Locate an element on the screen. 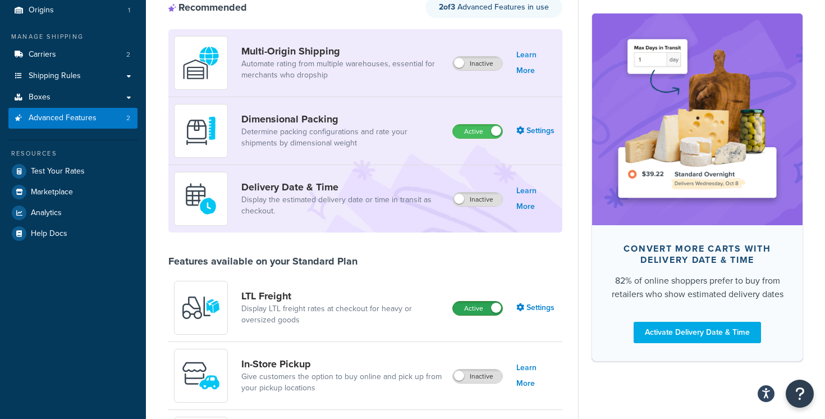 The image size is (825, 419). li: Test Your Rates is located at coordinates (73, 171).